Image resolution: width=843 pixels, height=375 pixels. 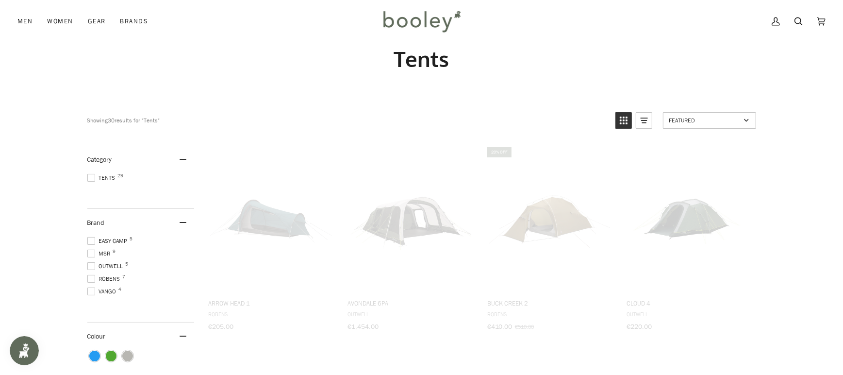 What do you see at coordinates (96, 222) in the screenshot?
I see `span: Brand` at bounding box center [96, 222].